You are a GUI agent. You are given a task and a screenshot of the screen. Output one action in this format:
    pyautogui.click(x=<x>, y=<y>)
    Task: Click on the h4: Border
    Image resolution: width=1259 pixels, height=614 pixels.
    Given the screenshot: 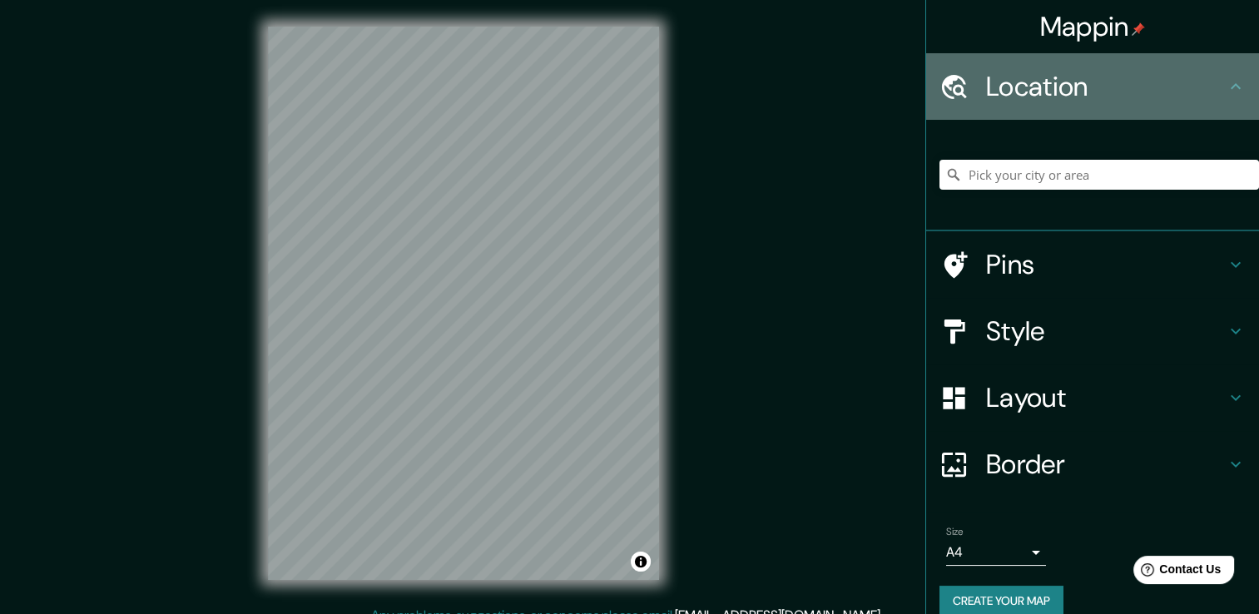 What is the action you would take?
    pyautogui.click(x=1106, y=464)
    